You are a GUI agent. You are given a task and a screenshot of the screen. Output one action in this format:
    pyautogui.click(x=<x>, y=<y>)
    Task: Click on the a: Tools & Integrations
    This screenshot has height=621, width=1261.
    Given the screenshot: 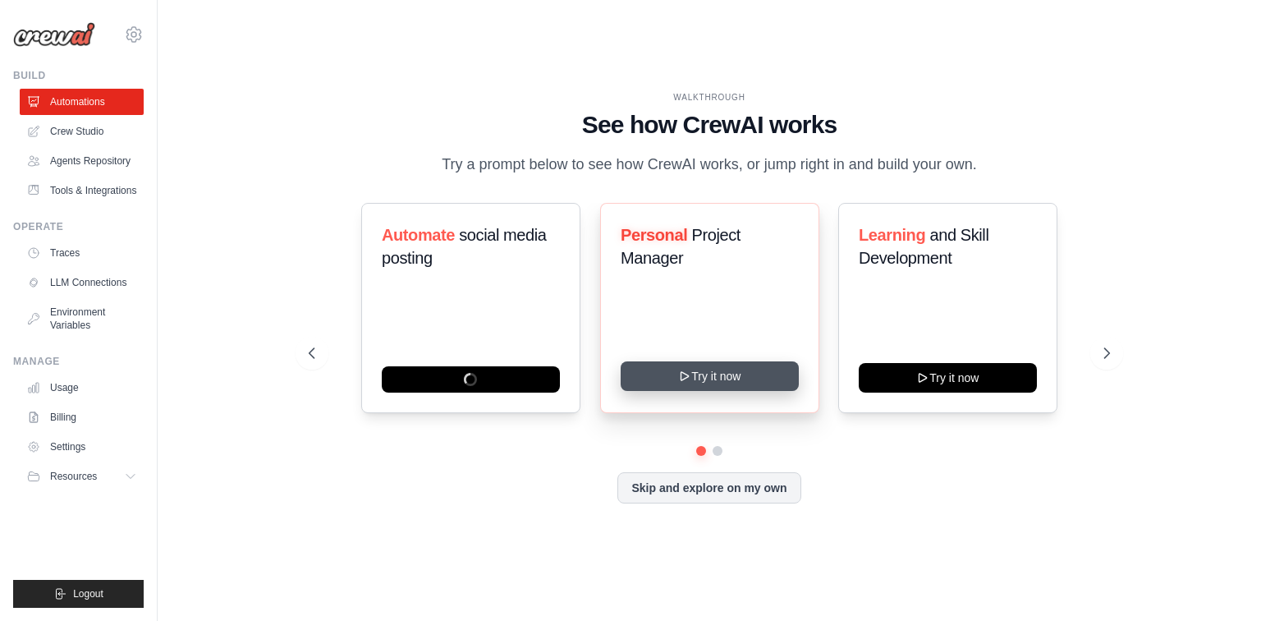 What is the action you would take?
    pyautogui.click(x=81, y=190)
    